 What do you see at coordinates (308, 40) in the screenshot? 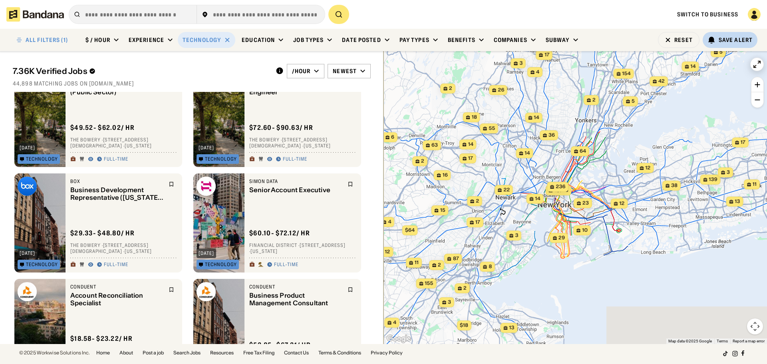
I see `div: Job Types` at bounding box center [308, 40].